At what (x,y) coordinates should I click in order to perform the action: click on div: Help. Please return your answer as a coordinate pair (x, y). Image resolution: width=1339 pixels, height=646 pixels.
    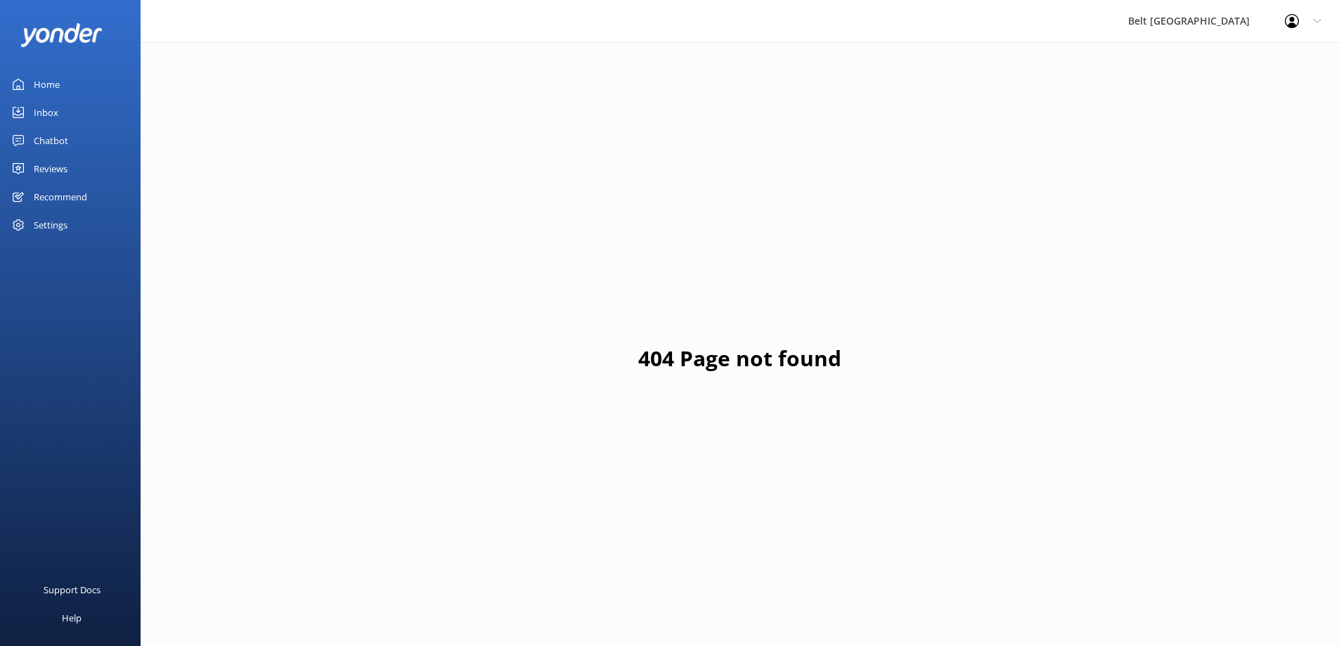
    Looking at the image, I should click on (72, 618).